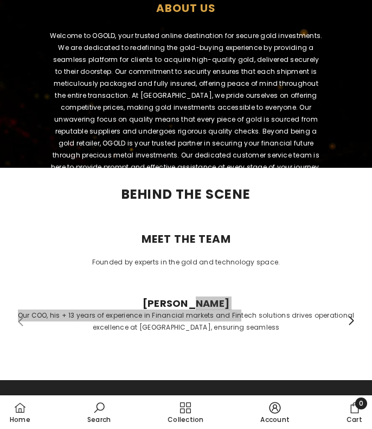 The height and width of the screenshot is (429, 372). I want to click on a: Search, so click(99, 412).